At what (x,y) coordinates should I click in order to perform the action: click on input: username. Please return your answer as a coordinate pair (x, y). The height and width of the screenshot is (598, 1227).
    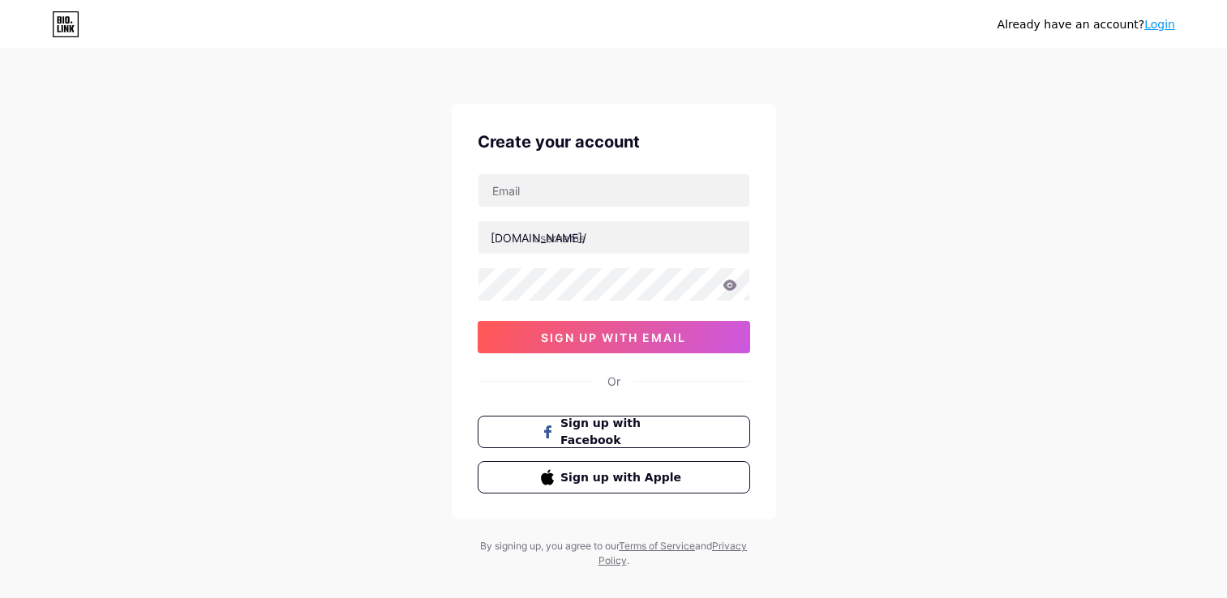
    Looking at the image, I should click on (614, 238).